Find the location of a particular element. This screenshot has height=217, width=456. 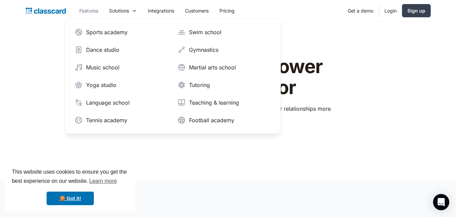

div: Football academy is located at coordinates (212, 120).